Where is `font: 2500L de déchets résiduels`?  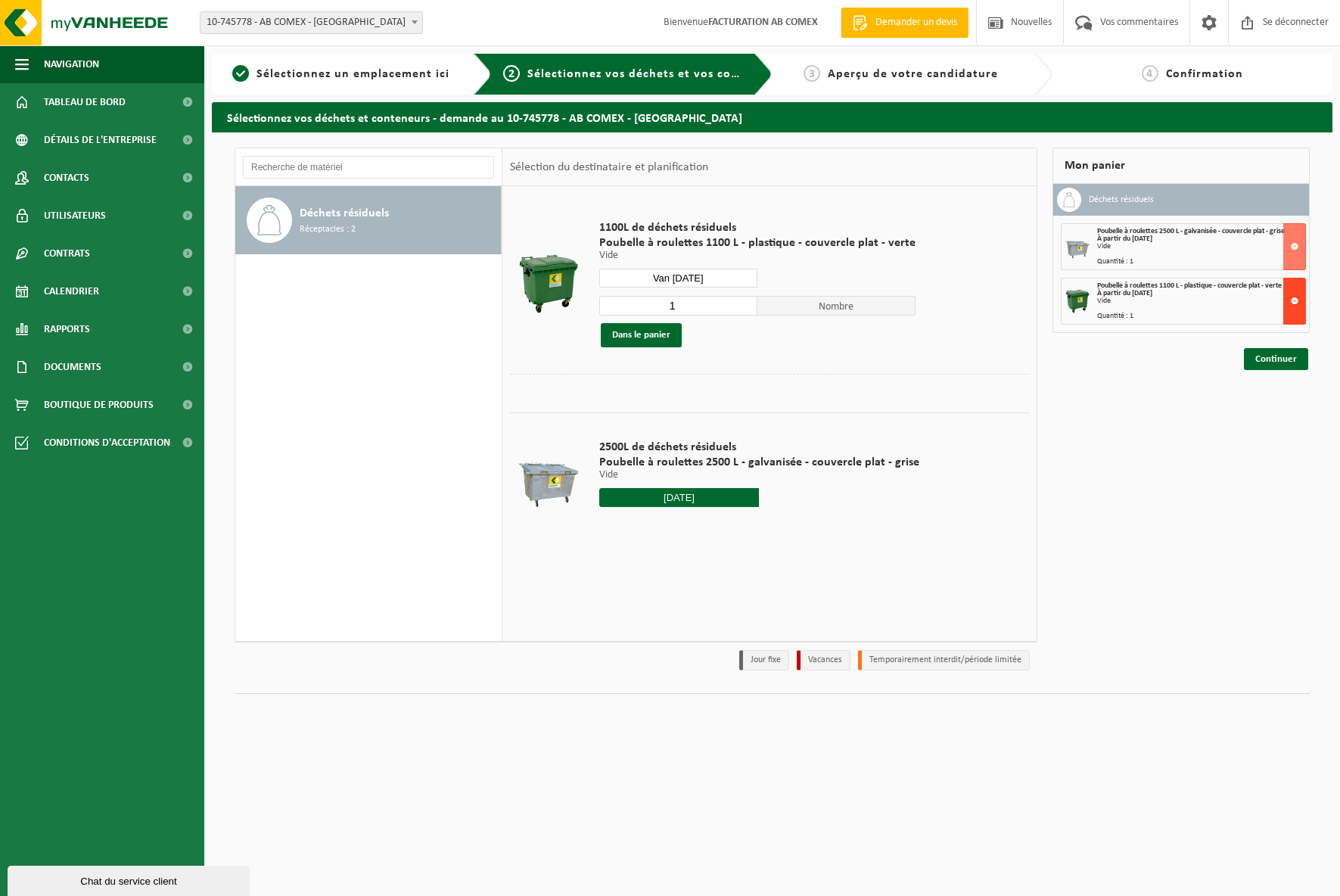
font: 2500L de déchets résiduels is located at coordinates (667, 447).